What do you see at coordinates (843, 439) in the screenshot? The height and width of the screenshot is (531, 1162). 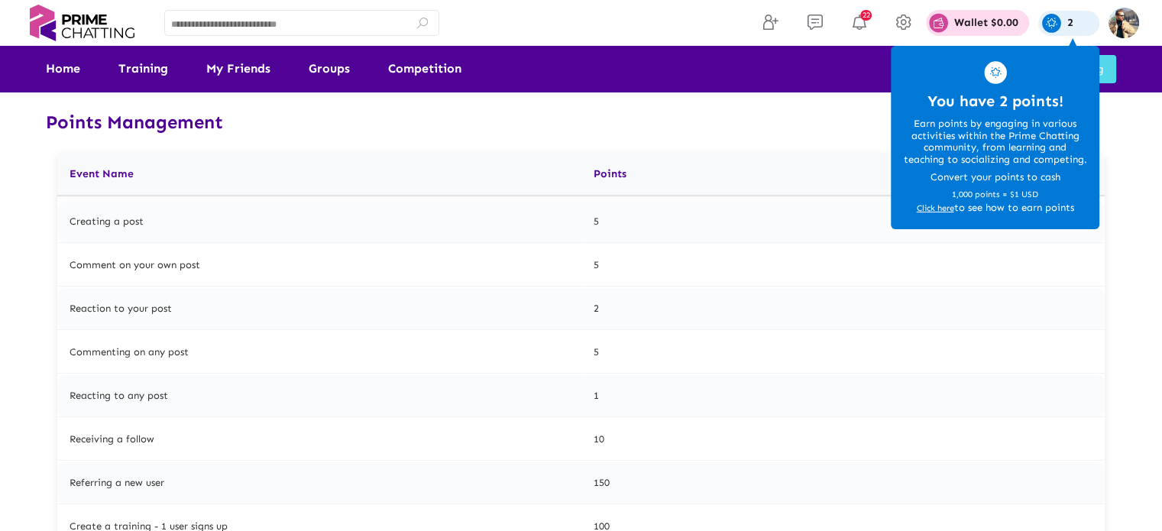 I see `mat-cell: 10` at bounding box center [843, 439].